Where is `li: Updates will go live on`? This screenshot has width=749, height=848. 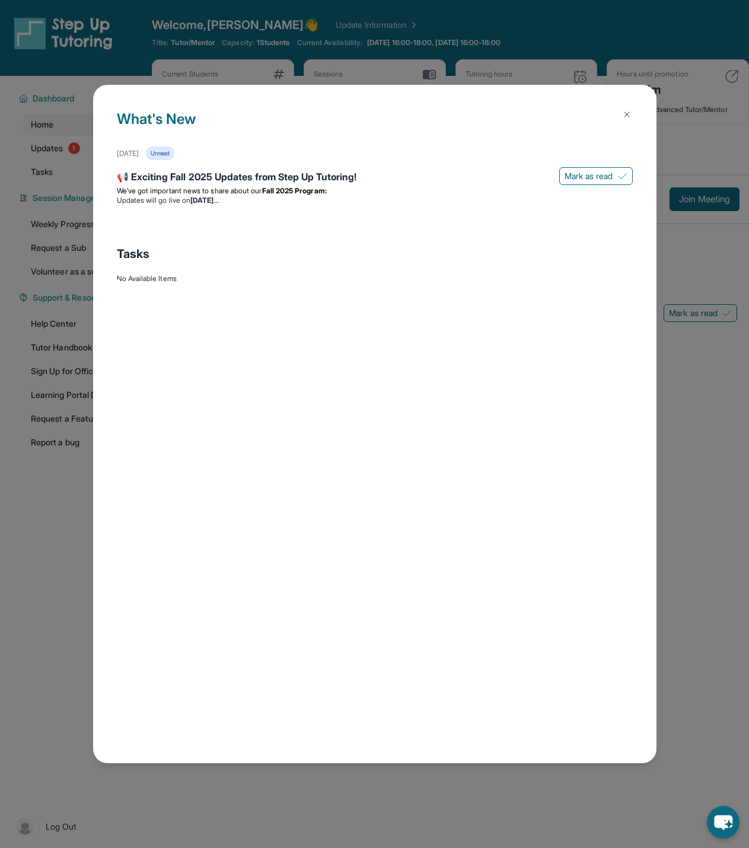
li: Updates will go live on is located at coordinates (375, 200).